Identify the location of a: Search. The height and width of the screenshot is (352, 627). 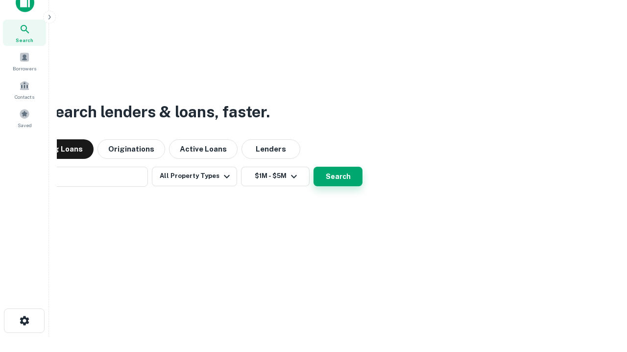
(24, 33).